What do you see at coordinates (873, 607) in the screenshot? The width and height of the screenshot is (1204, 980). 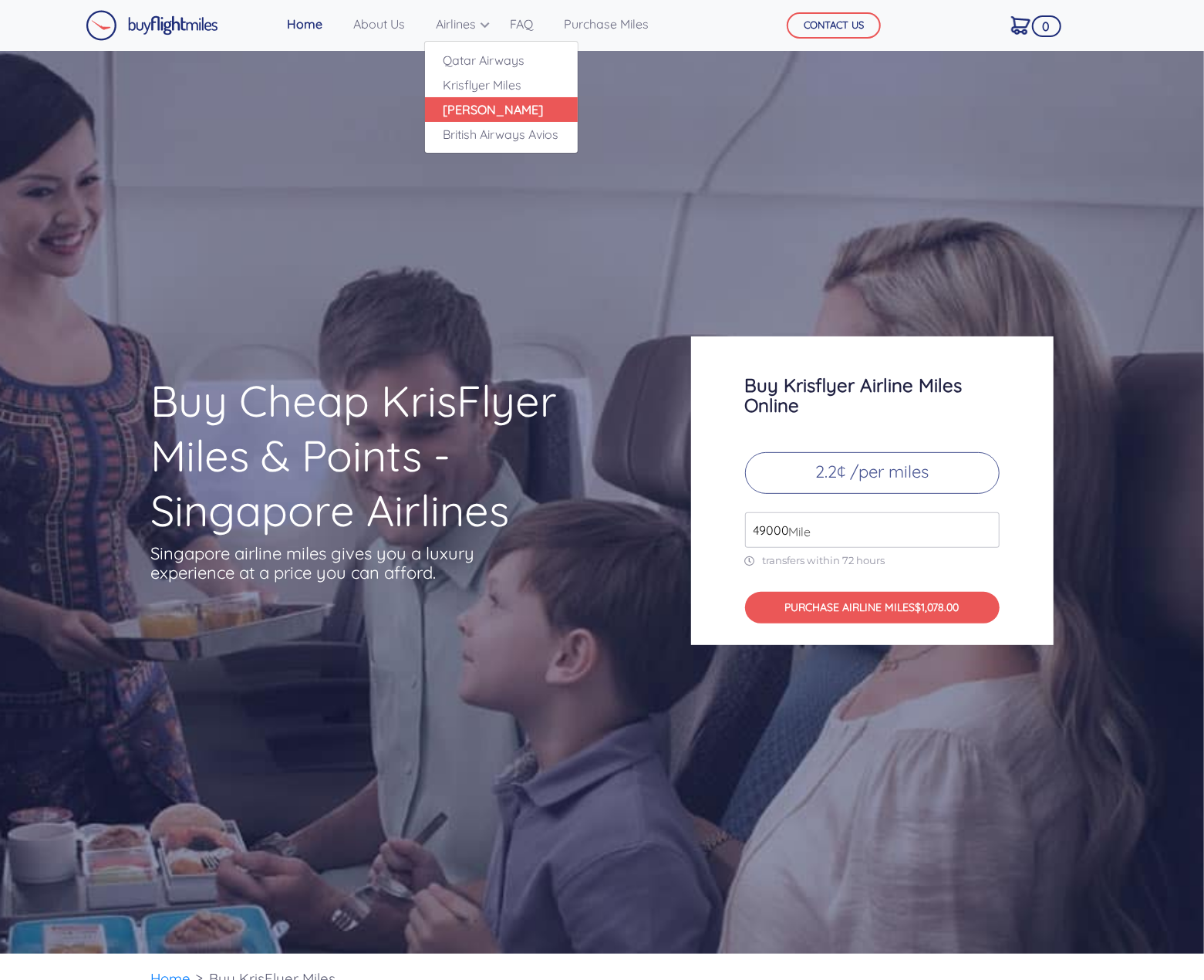 I see `button: PURCHASE AIRLINE MILES$1,078.00` at bounding box center [873, 607].